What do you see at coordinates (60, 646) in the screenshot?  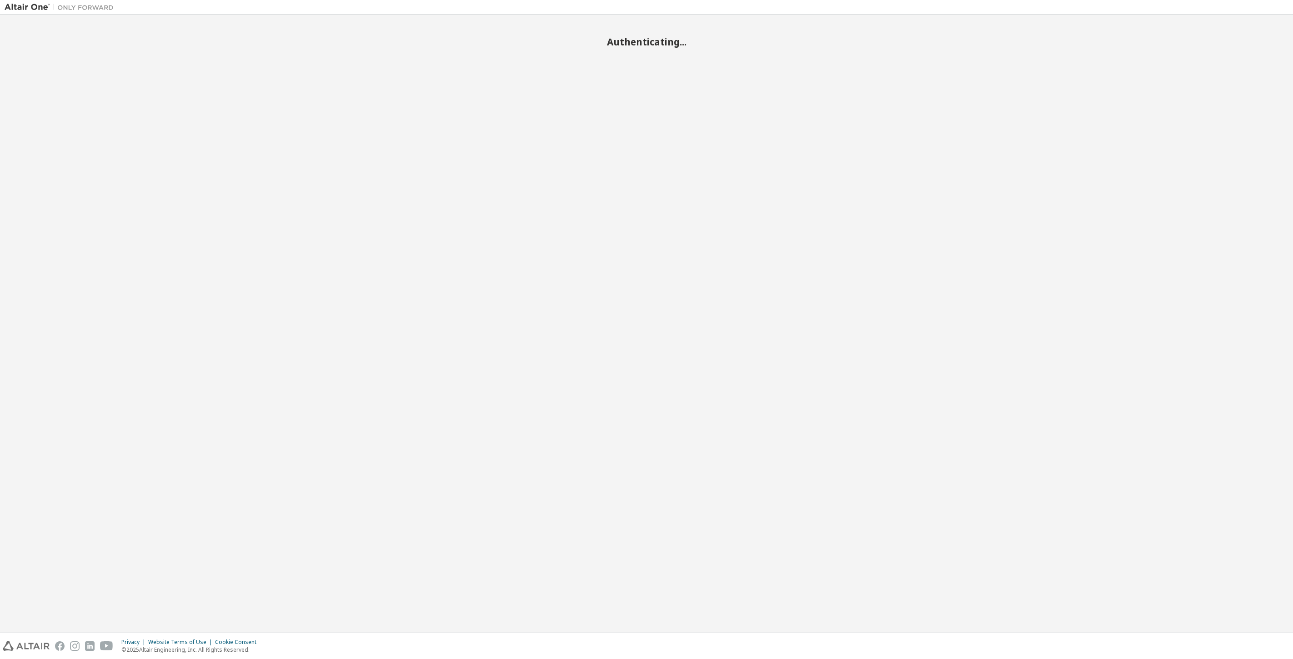 I see `img: facebook.svg` at bounding box center [60, 646].